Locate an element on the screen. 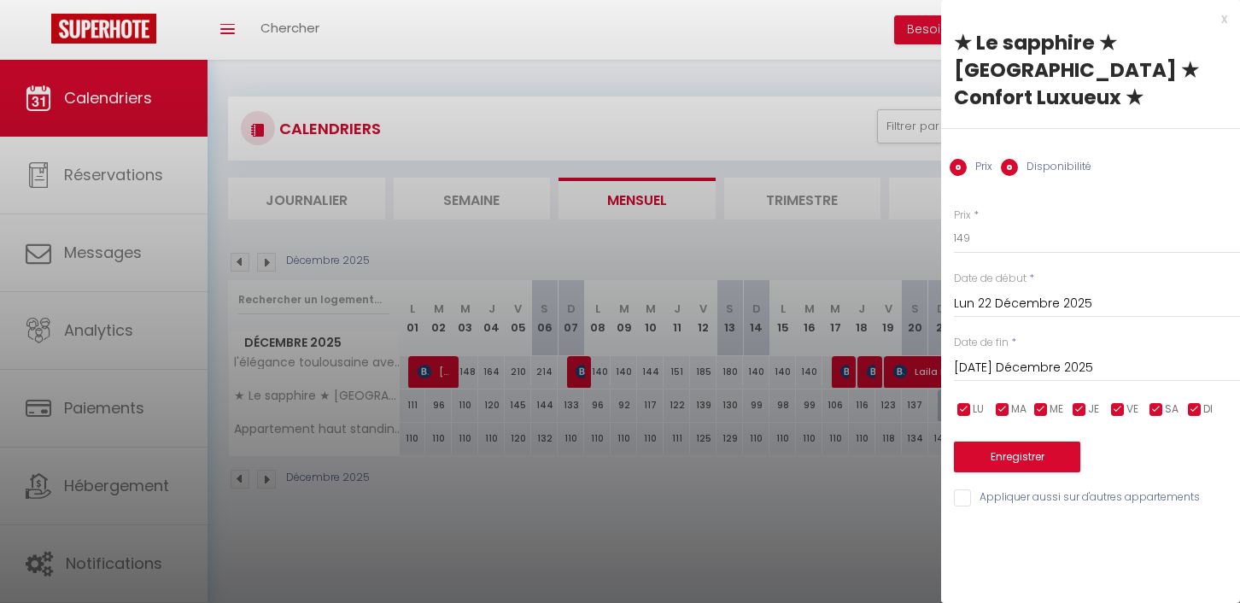  span: ME is located at coordinates (1056, 409).